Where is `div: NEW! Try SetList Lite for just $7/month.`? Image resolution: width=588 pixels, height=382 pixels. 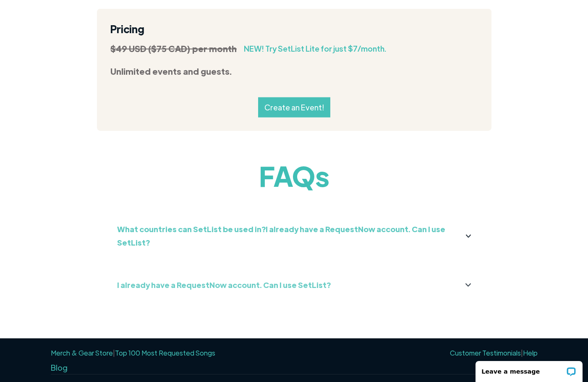 div: NEW! Try SetList Lite for just $7/month. is located at coordinates (315, 49).